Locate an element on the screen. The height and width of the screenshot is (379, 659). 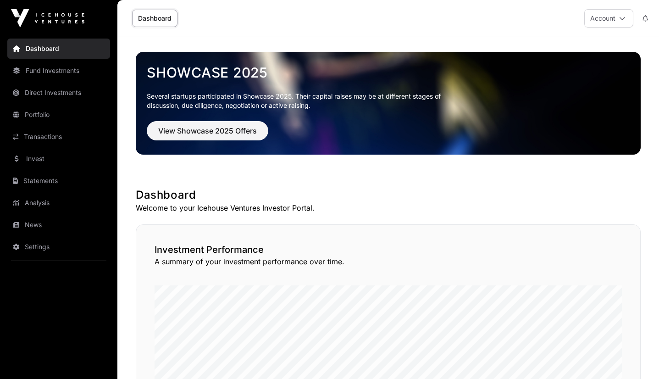
h2: Investment Performance is located at coordinates (388, 249).